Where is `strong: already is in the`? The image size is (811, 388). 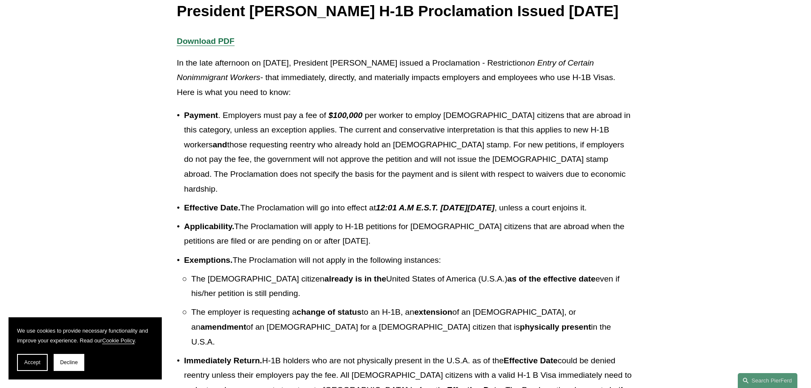 strong: already is in the is located at coordinates (355, 278).